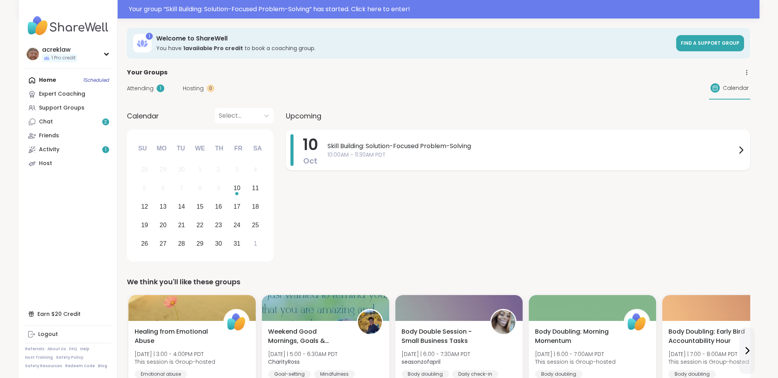 The image size is (778, 378). What do you see at coordinates (163, 225) in the screenshot?
I see `div: 20` at bounding box center [163, 225].